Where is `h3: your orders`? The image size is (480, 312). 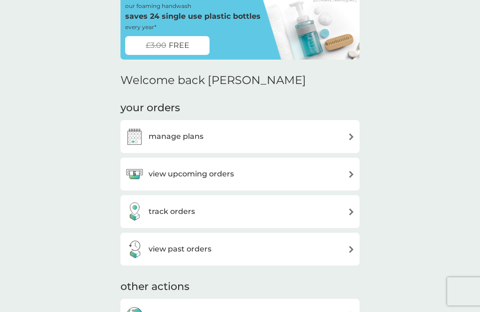 h3: your orders is located at coordinates (150, 108).